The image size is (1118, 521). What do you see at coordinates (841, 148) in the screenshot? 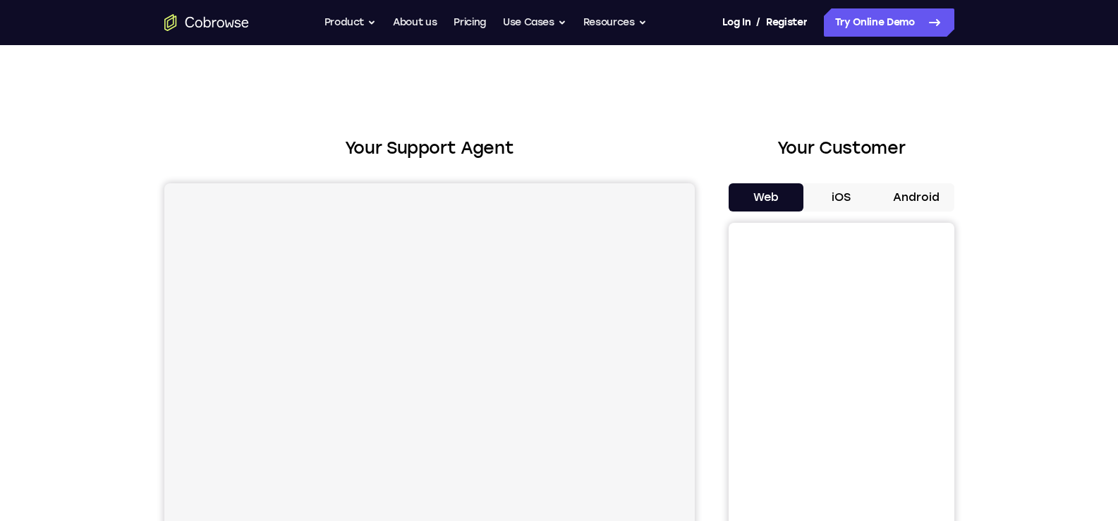
I see `h2: Your Customer` at bounding box center [841, 148].